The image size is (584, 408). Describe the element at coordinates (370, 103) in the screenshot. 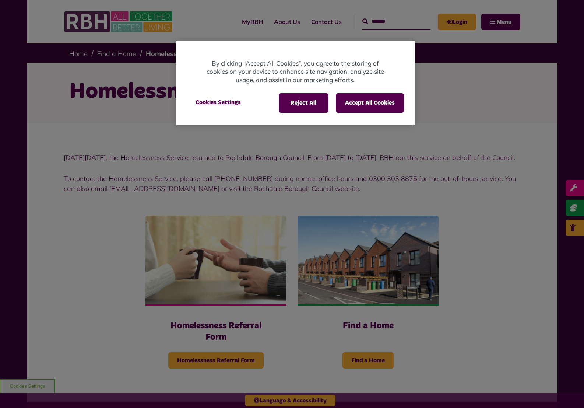

I see `button: Accept All Cookies` at that location.